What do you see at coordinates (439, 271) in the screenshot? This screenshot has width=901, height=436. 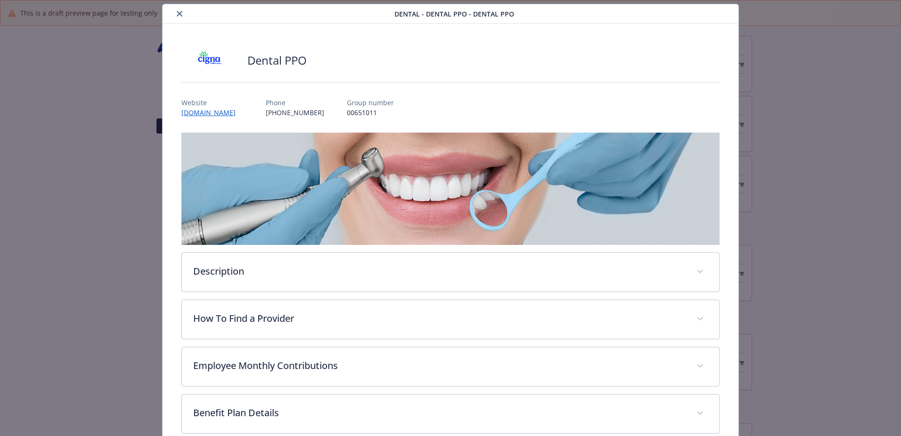 I see `p: Description` at bounding box center [439, 271].